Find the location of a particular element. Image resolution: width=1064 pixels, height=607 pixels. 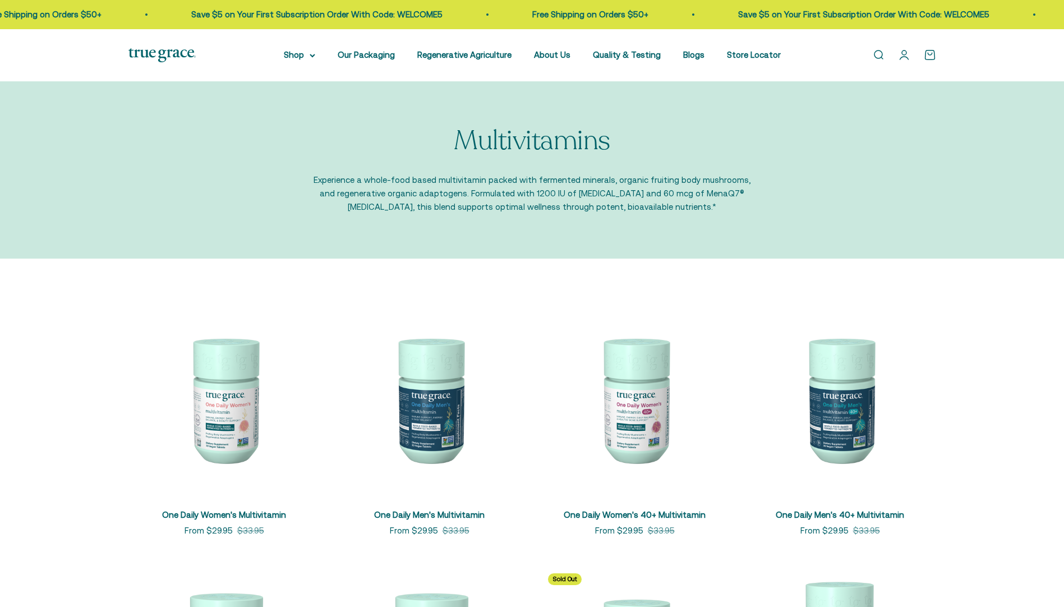

p: Multivitamins is located at coordinates (532, 141).